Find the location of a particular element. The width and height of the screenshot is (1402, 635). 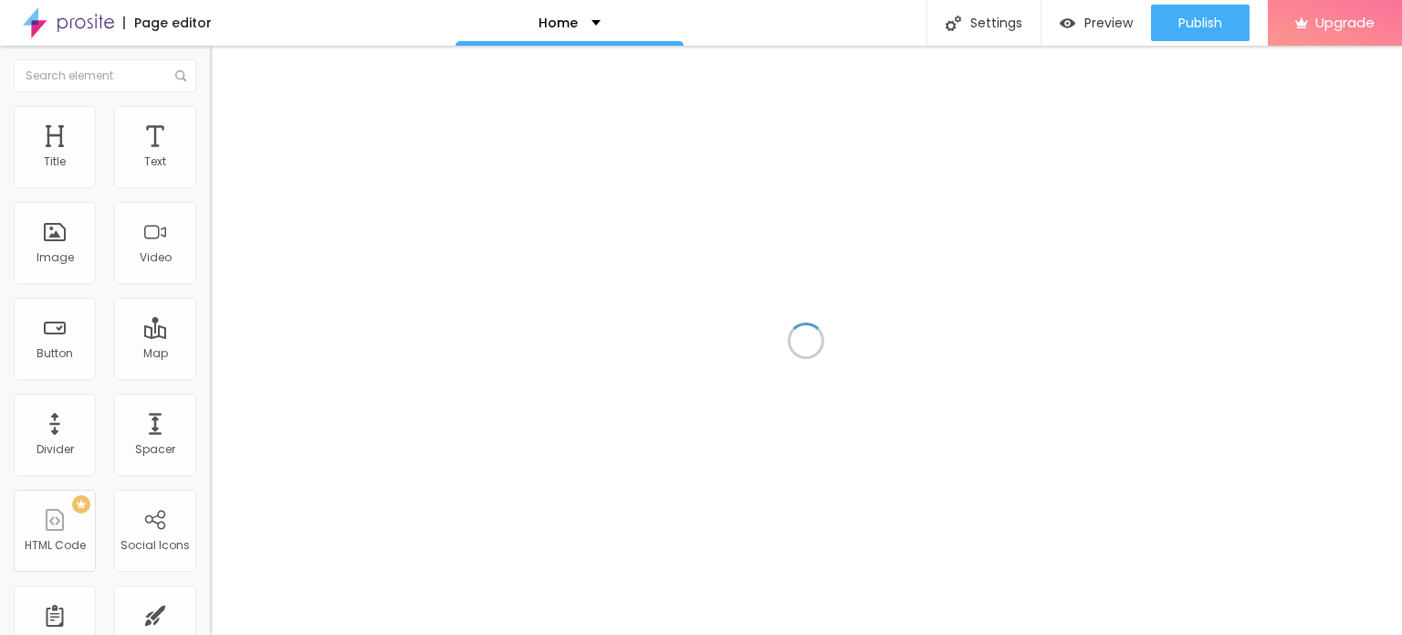

span: Preview is located at coordinates (1108, 23).